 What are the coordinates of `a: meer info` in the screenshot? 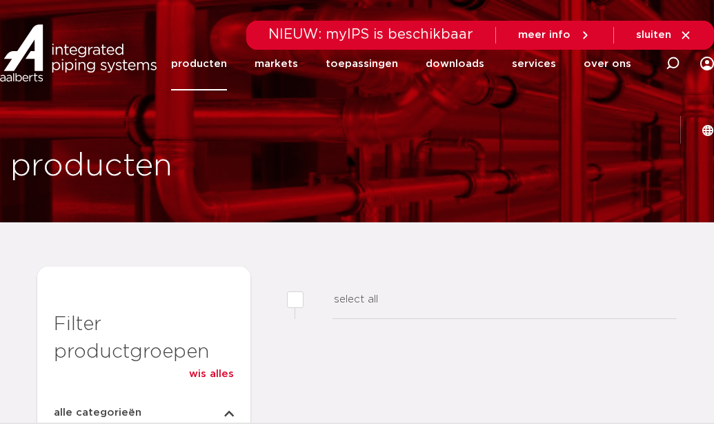 It's located at (555, 35).